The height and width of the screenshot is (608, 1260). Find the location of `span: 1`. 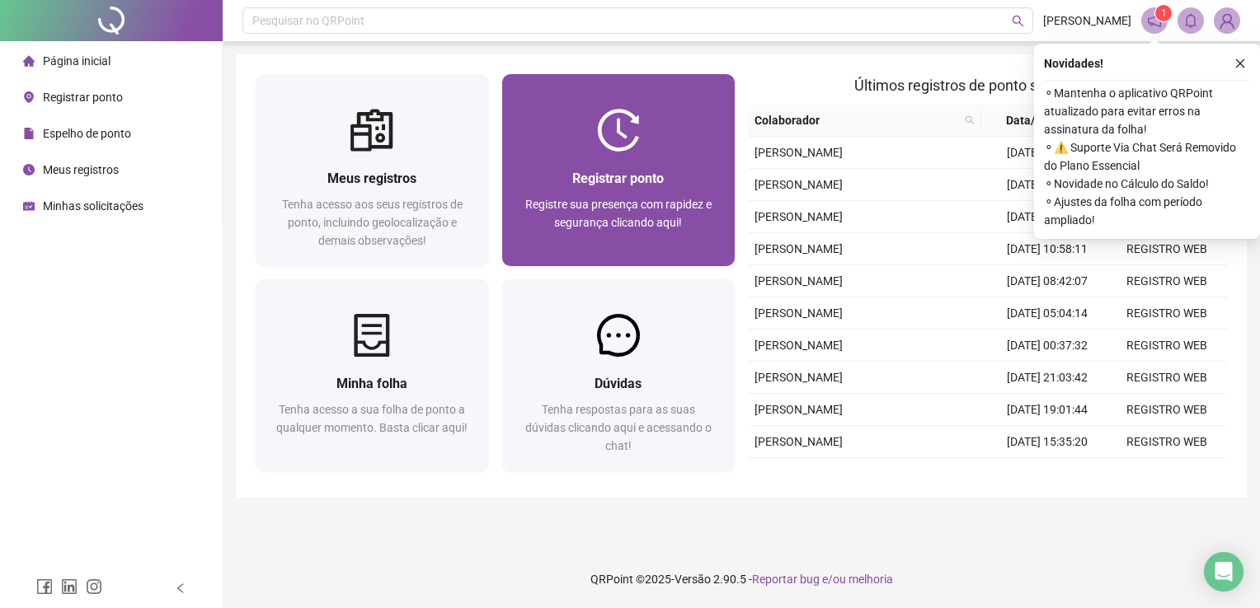

span: 1 is located at coordinates (1163, 13).